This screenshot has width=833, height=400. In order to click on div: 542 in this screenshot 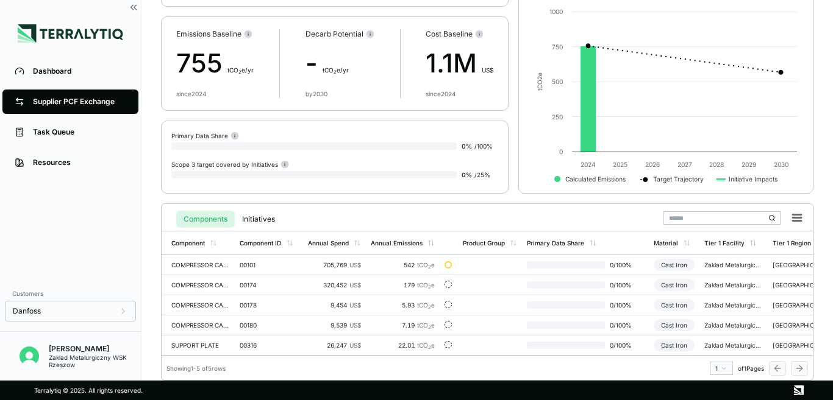, I will do `click(402, 265)`.